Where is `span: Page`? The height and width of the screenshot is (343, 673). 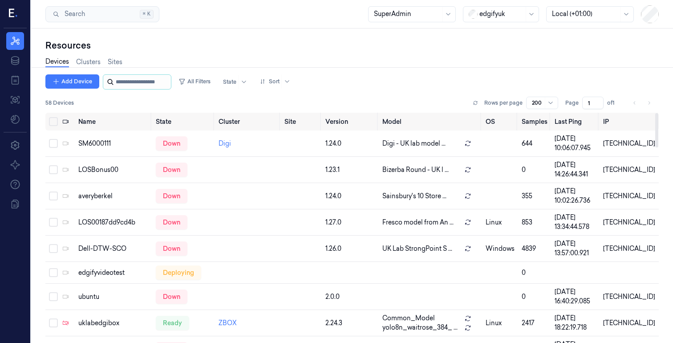
span: Page is located at coordinates (572, 103).